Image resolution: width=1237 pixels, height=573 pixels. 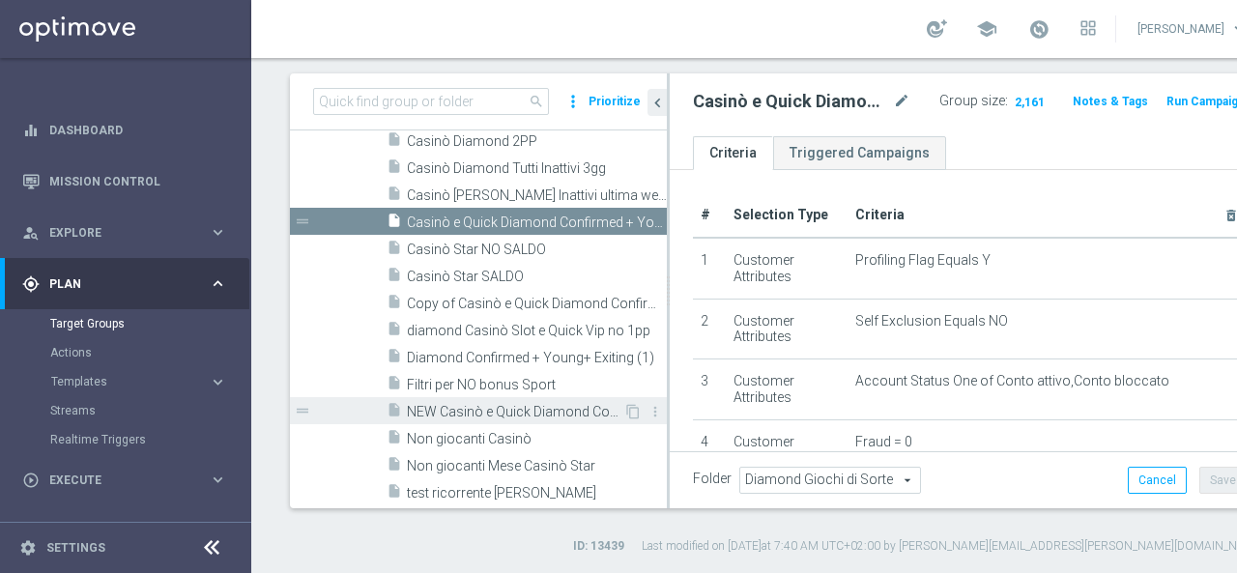 I want to click on a: Actions, so click(x=126, y=353).